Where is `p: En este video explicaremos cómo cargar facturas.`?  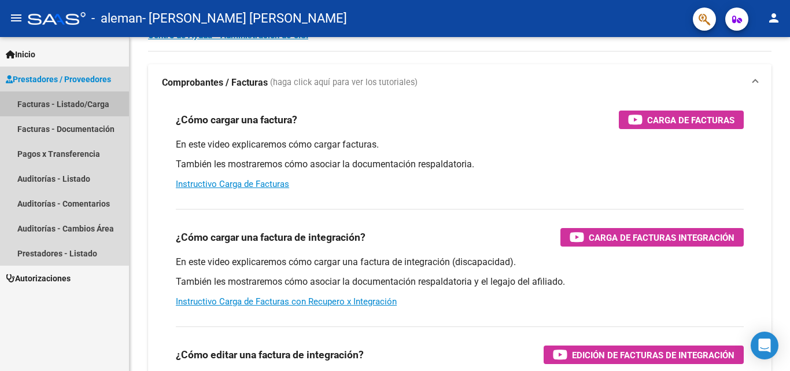 p: En este video explicaremos cómo cargar facturas. is located at coordinates (460, 145).